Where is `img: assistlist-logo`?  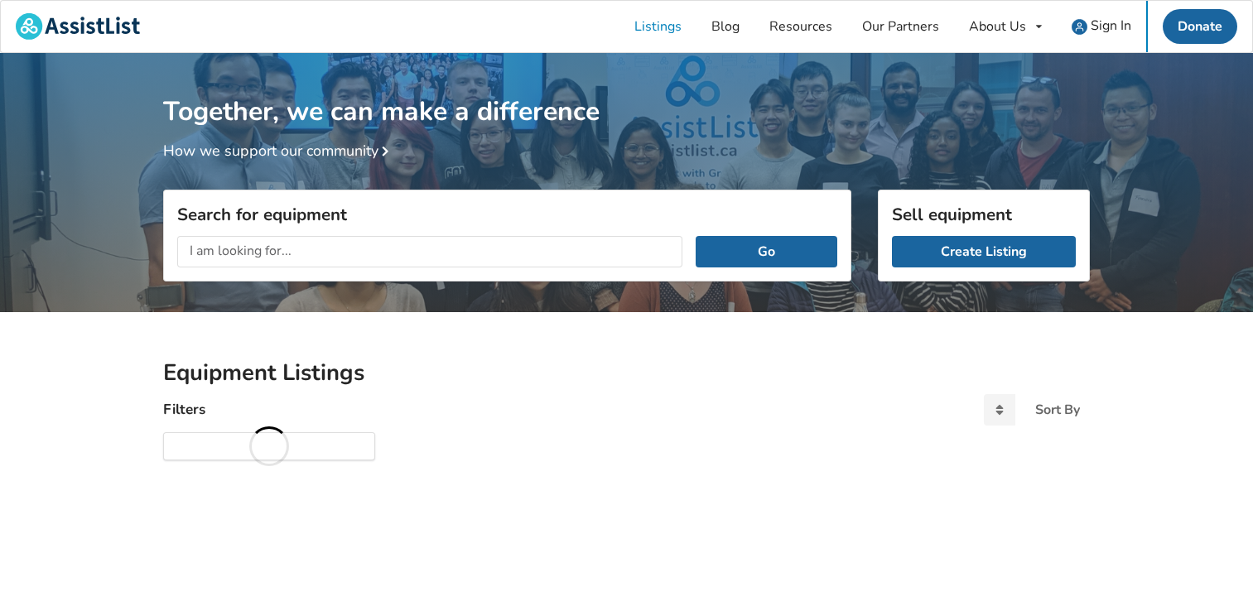
img: assistlist-logo is located at coordinates (78, 26).